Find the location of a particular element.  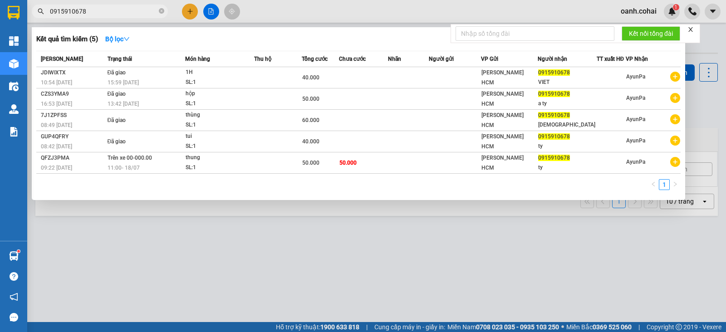

input: Tìm tên, số ĐT hoặc mã đơn is located at coordinates (103, 11).